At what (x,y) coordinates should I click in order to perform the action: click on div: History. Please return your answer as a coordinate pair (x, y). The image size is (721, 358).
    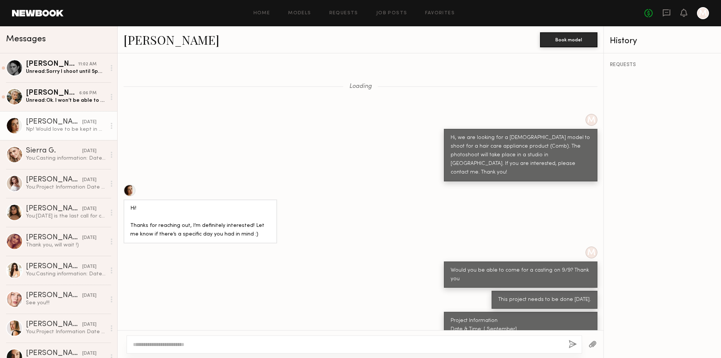
    Looking at the image, I should click on (662, 41).